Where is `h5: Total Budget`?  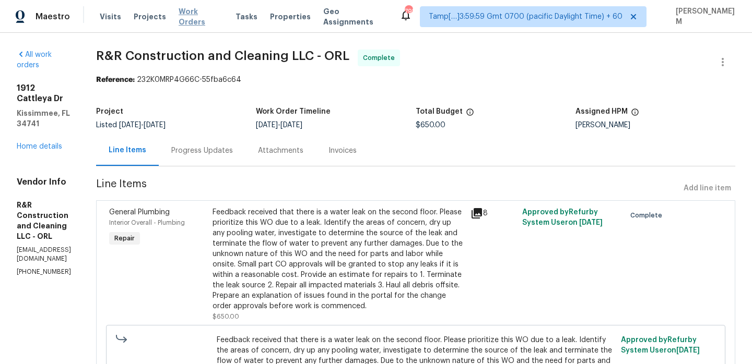
h5: Total Budget is located at coordinates (439, 112).